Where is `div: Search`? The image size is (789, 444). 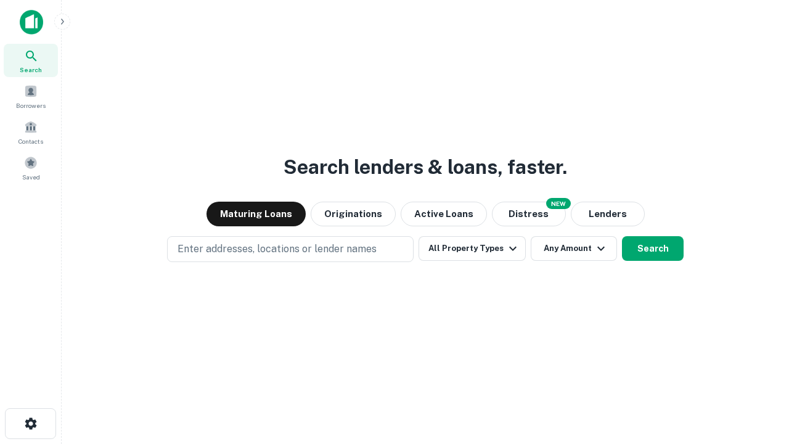
div: Search is located at coordinates (31, 60).